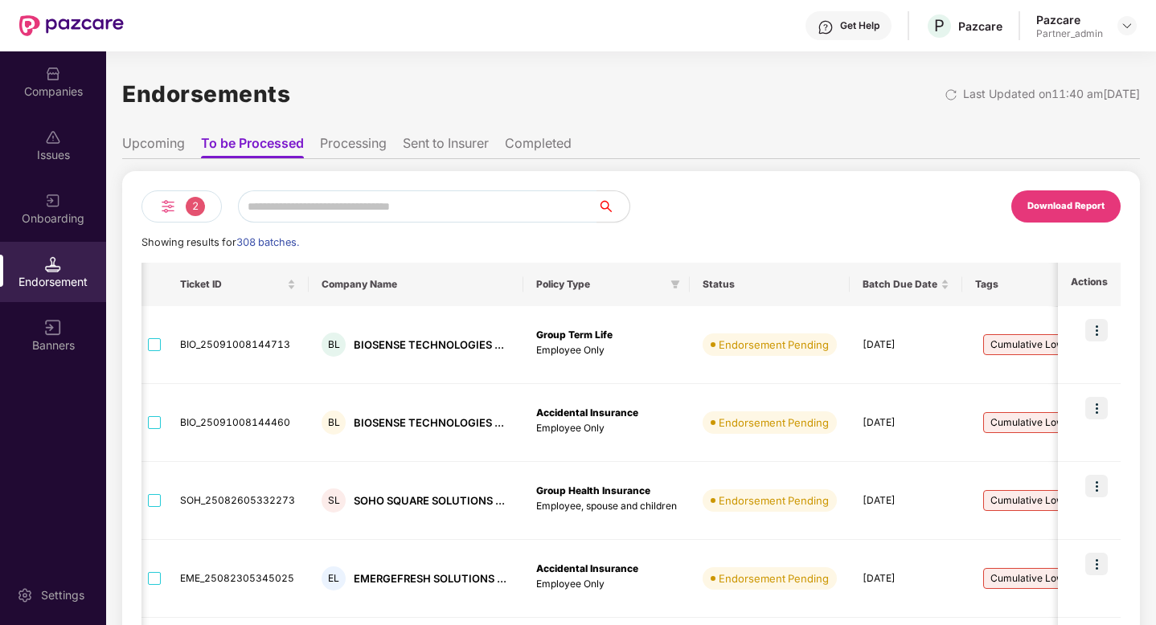 The height and width of the screenshot is (625, 1156). Describe the element at coordinates (538, 146) in the screenshot. I see `li: Completed` at that location.